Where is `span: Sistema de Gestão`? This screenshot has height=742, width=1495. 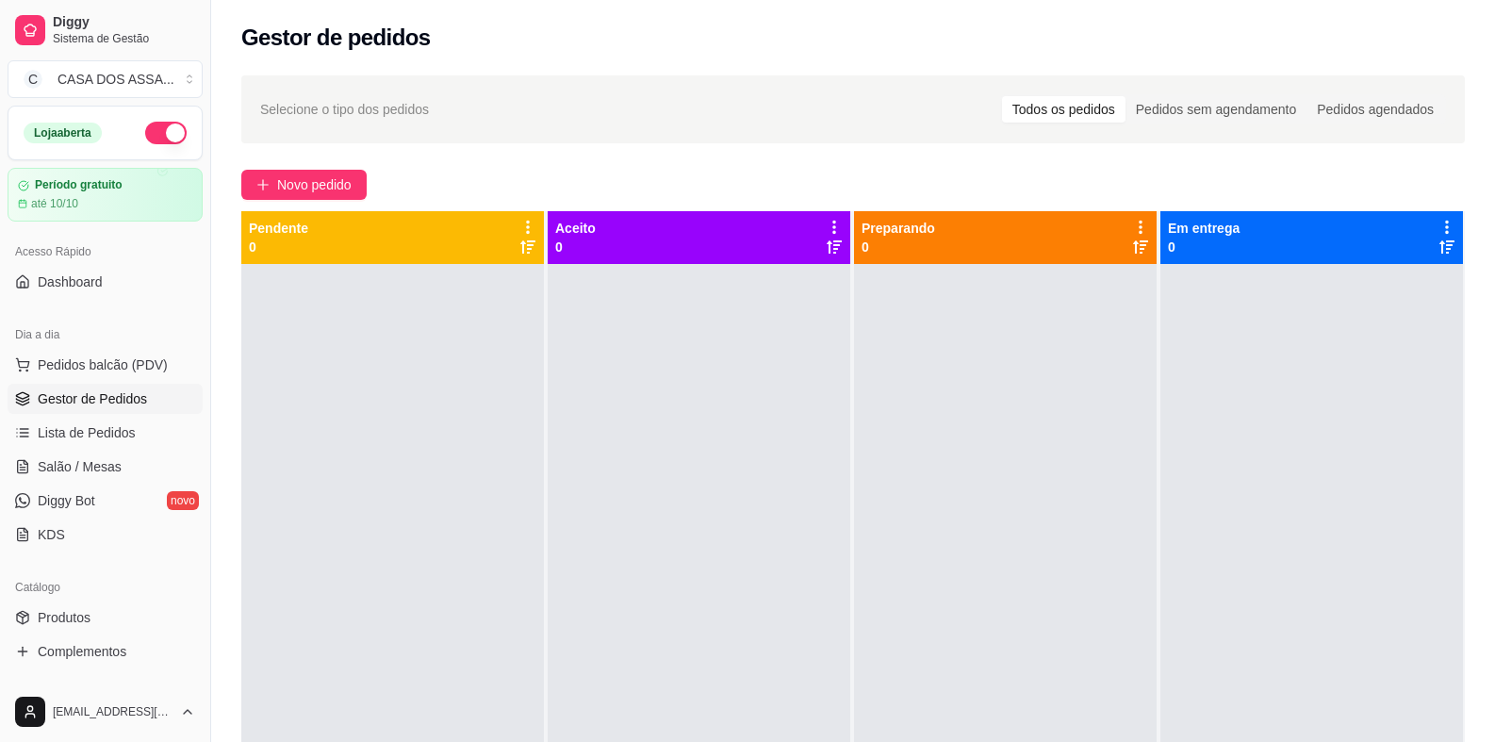
span: Sistema de Gestão is located at coordinates (124, 39).